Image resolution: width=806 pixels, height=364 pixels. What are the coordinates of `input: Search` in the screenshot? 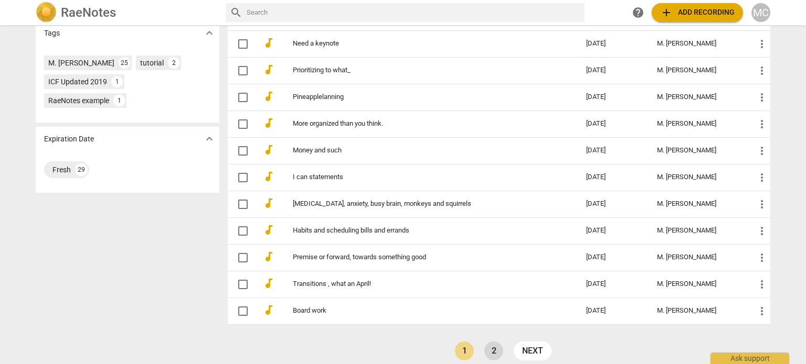 It's located at (413, 13).